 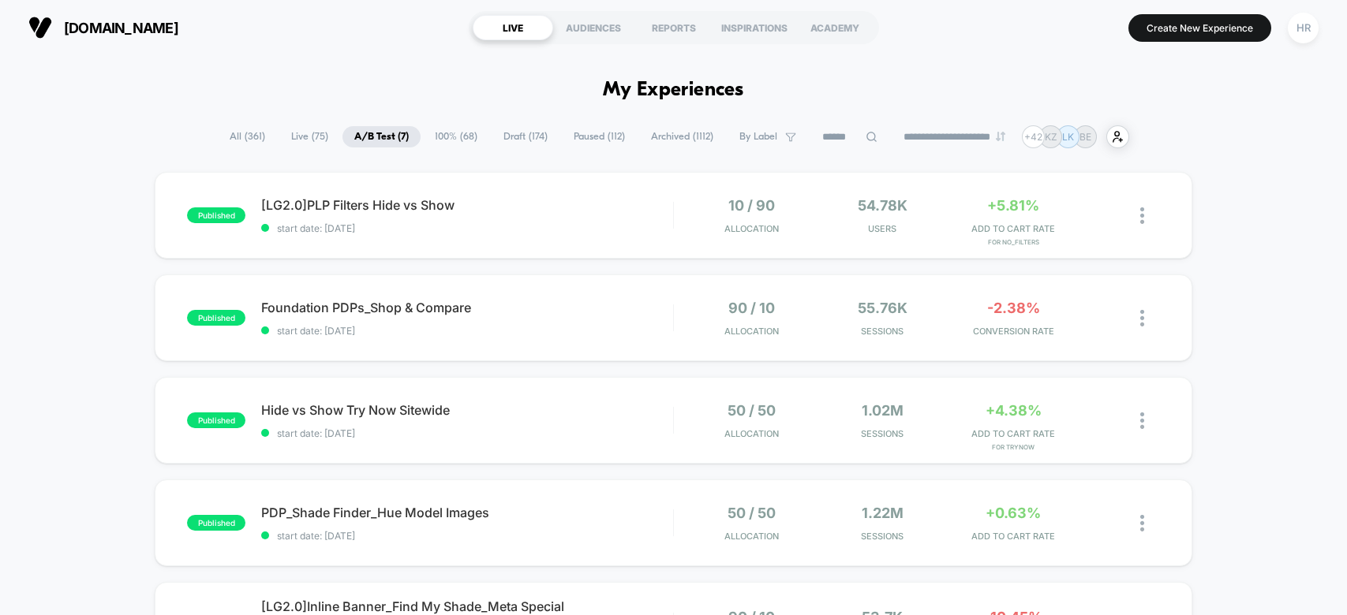 I want to click on h1: My Experiences, so click(x=673, y=90).